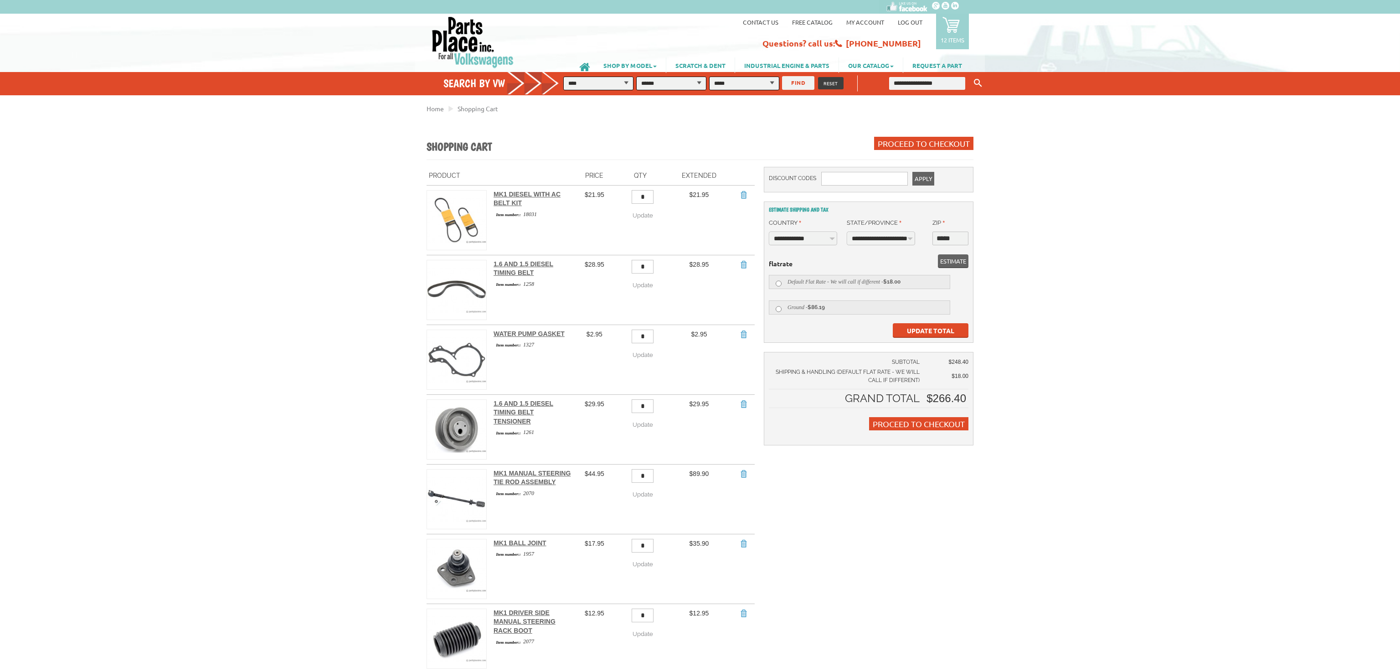  I want to click on button: RESET, so click(831, 83).